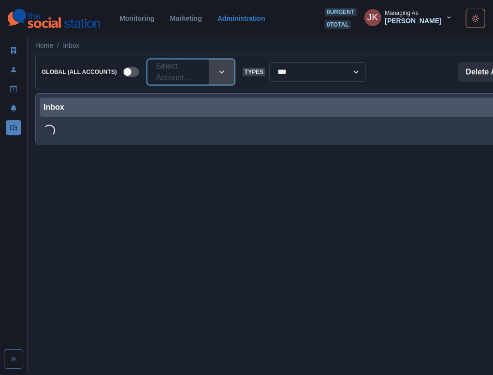 The image size is (493, 375). Describe the element at coordinates (14, 108) in the screenshot. I see `a: Notifications` at that location.